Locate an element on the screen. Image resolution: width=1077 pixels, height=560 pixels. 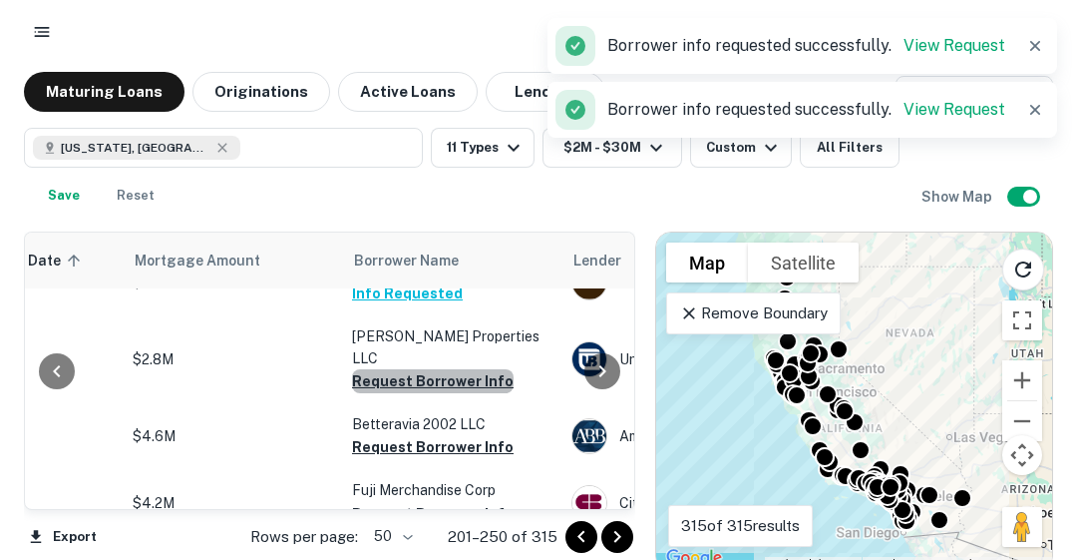
button: 11 Types is located at coordinates (483, 148).